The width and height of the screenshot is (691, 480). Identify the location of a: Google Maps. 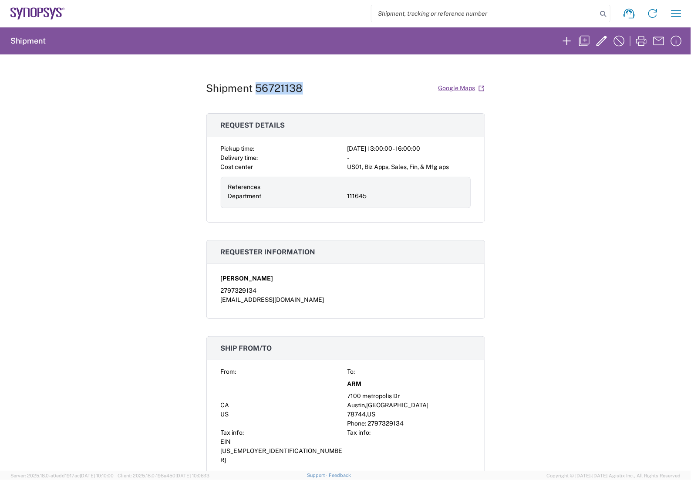
(461, 88).